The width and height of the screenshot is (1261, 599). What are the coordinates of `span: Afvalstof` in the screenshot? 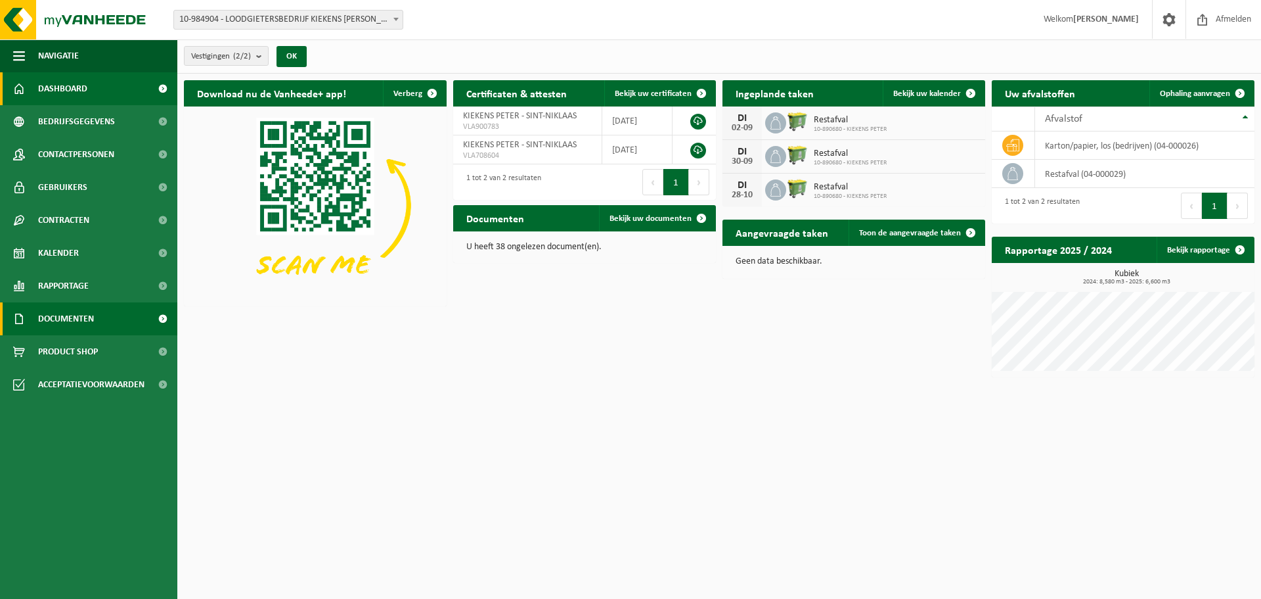 It's located at (1064, 119).